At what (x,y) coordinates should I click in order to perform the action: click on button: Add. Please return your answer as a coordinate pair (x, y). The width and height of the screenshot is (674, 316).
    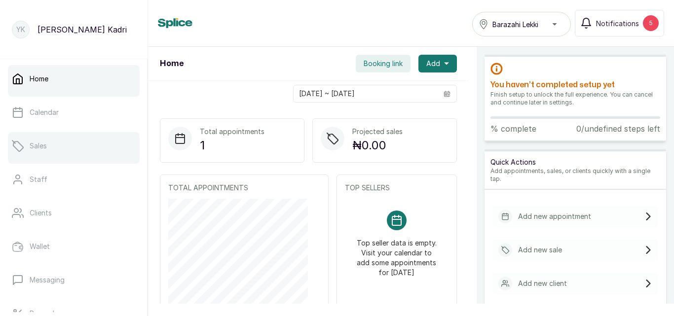
    Looking at the image, I should click on (438, 64).